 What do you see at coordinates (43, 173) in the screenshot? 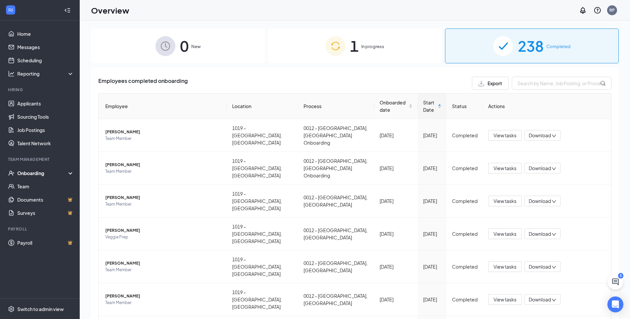
I see `div: Onboarding` at bounding box center [43, 173].